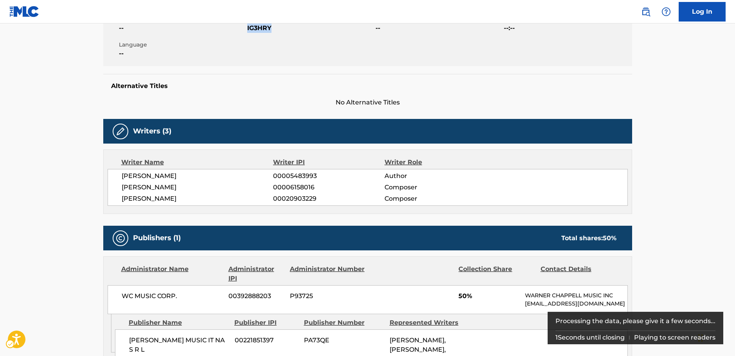  Describe the element at coordinates (576, 295) in the screenshot. I see `p: WARNER CHAPPELL MUSIC INC` at that location.